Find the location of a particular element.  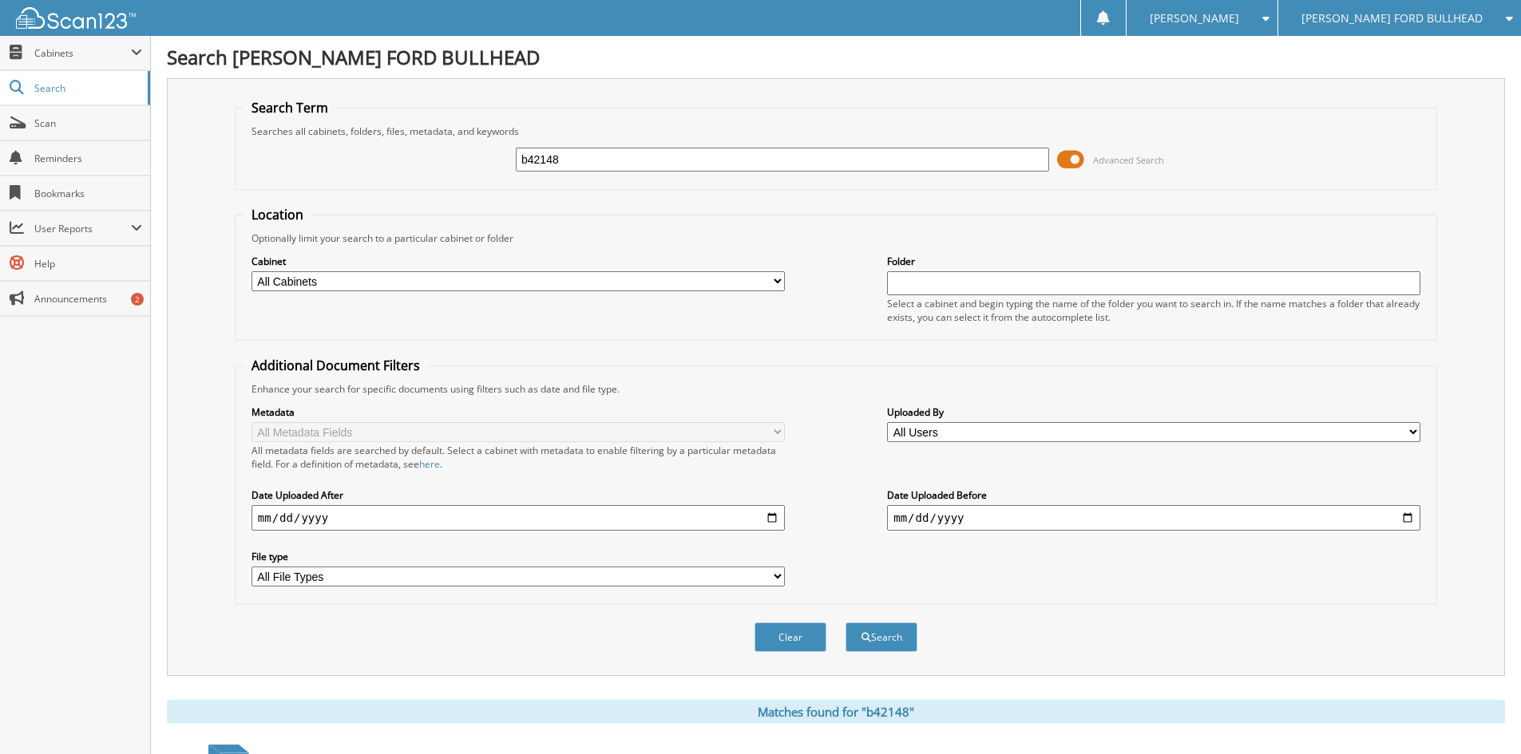

div: Matches found for "b42148" is located at coordinates (836, 712).